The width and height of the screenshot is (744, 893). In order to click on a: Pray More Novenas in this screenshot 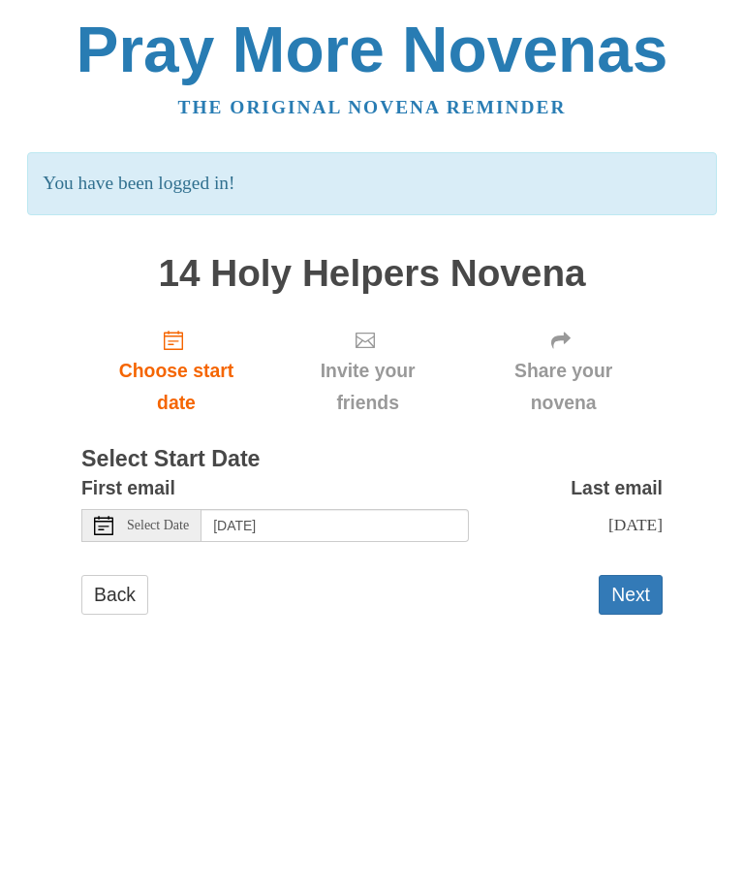, I will do `click(372, 49)`.